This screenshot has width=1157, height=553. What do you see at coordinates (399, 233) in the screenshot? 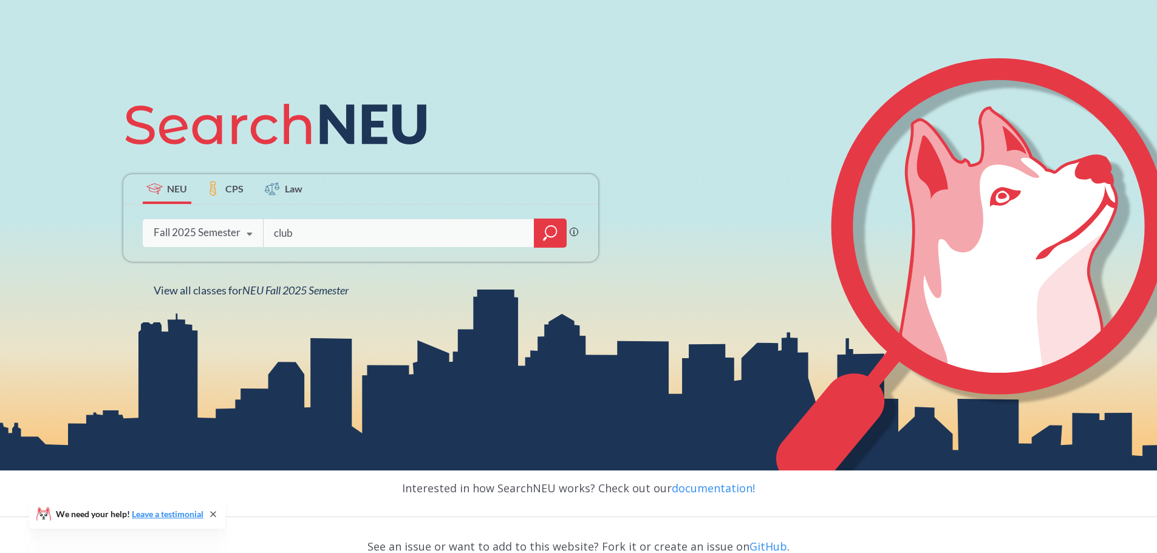
I see `input: Class, professor, course number, "phrase"` at bounding box center [399, 233].